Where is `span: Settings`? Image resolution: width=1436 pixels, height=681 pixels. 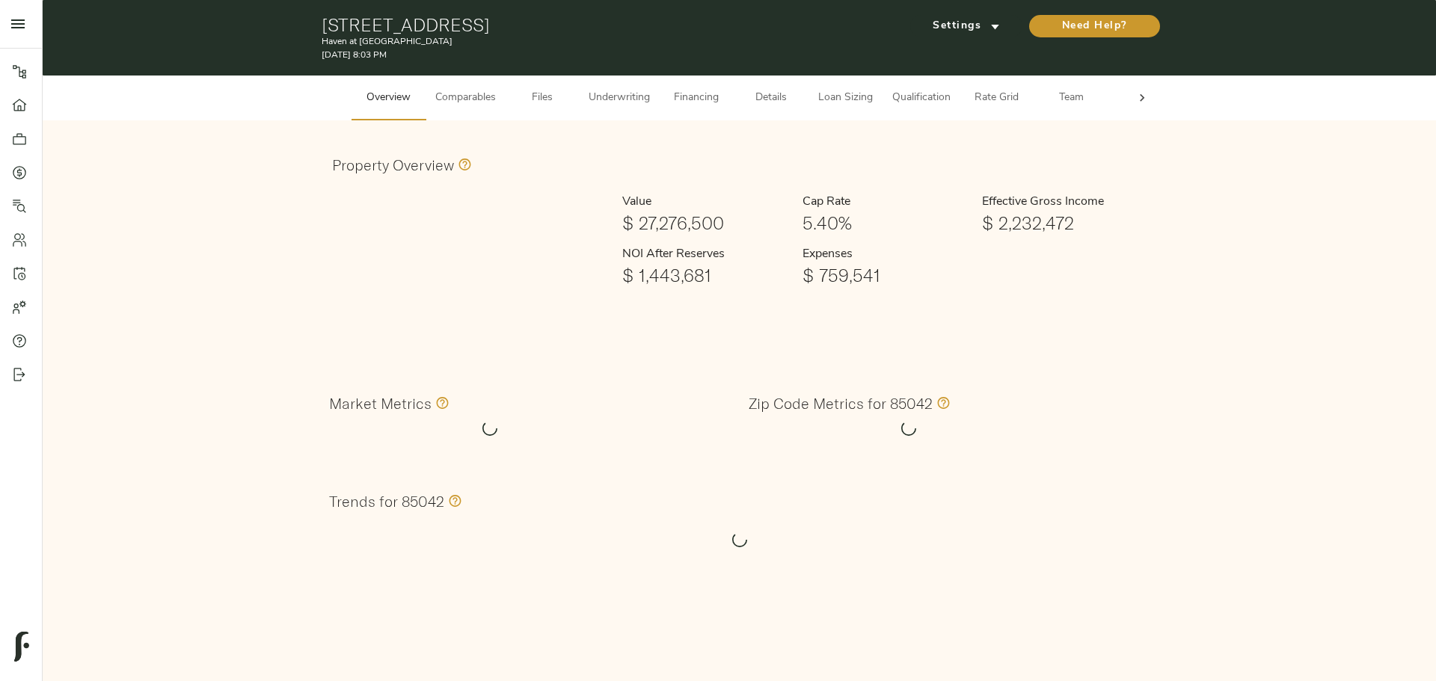
span: Settings is located at coordinates (966, 26).